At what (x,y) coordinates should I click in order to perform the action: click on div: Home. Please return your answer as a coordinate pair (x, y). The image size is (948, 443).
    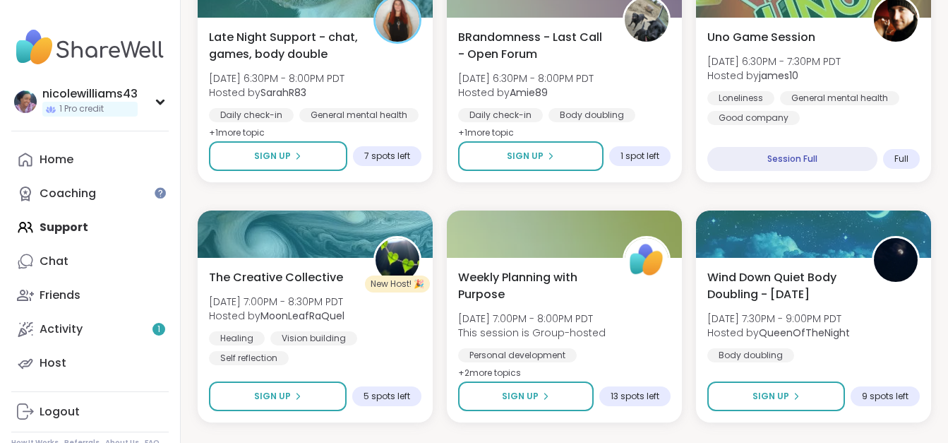
    Looking at the image, I should click on (56, 160).